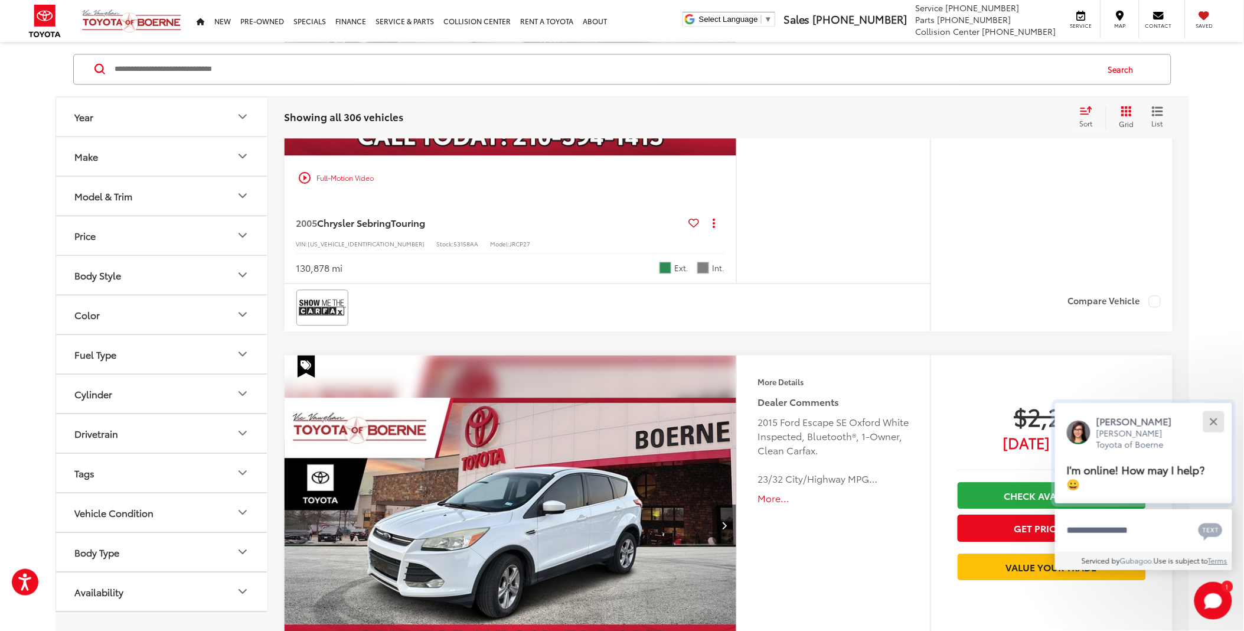 This screenshot has width=1244, height=631. I want to click on span: Model:, so click(500, 243).